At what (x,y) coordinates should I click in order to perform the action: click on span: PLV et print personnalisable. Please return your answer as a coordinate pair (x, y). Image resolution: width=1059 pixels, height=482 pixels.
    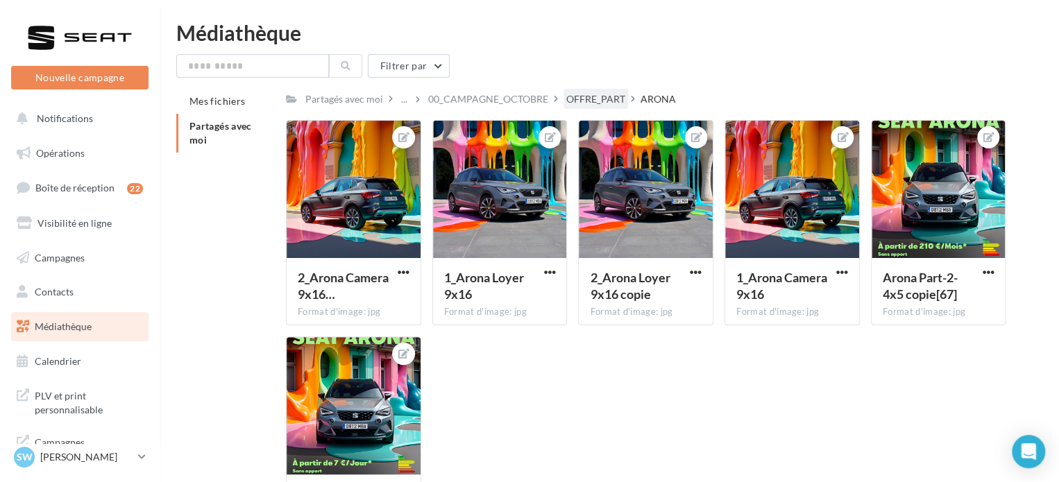
    Looking at the image, I should click on (89, 401).